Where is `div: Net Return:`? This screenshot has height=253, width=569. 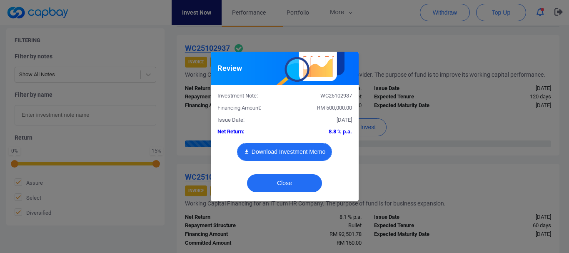 div: Net Return: is located at coordinates (248, 132).